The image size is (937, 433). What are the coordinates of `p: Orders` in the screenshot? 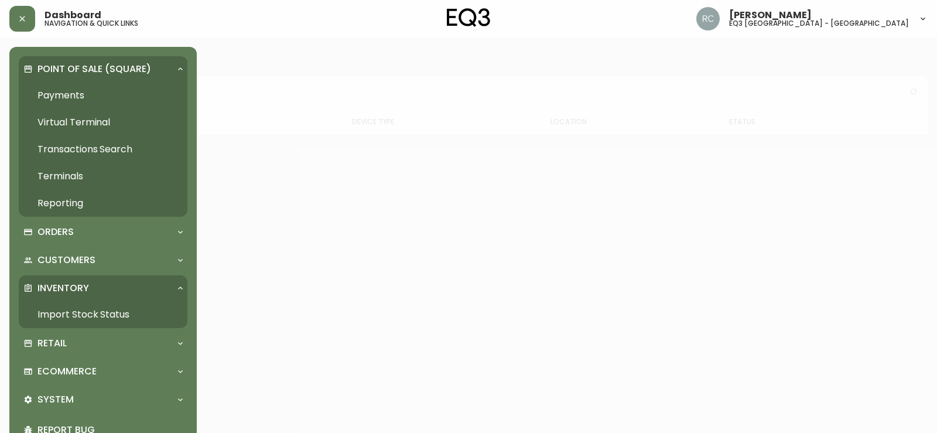 It's located at (56, 232).